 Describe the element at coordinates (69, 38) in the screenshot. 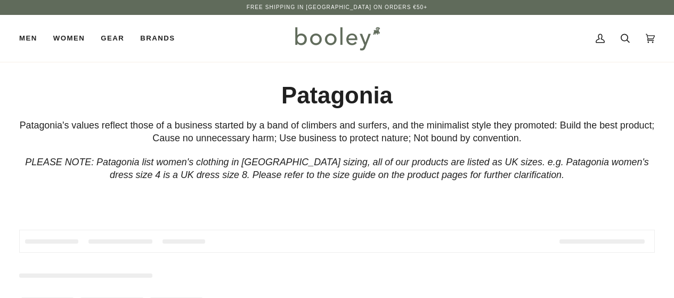

I see `div: Women` at that location.